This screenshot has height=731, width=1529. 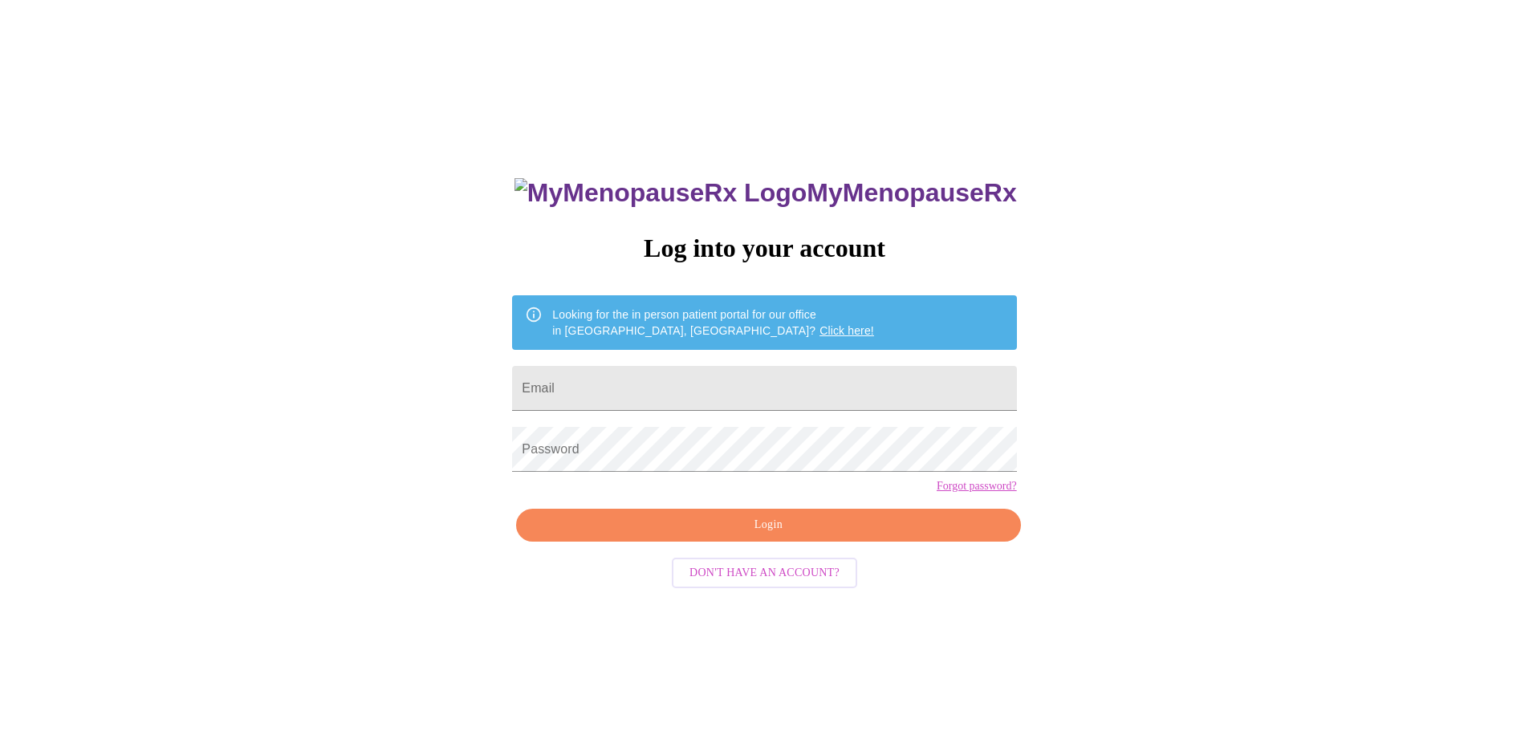 I want to click on span: Don't have an account?, so click(x=764, y=573).